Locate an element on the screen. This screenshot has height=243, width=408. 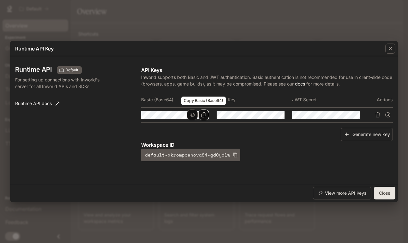
th: Actions is located at coordinates (381, 100).